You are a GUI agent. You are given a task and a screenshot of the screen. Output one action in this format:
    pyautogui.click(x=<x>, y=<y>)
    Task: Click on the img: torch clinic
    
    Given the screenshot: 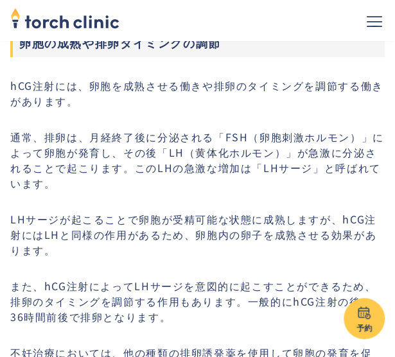 What is the action you would take?
    pyautogui.click(x=65, y=18)
    